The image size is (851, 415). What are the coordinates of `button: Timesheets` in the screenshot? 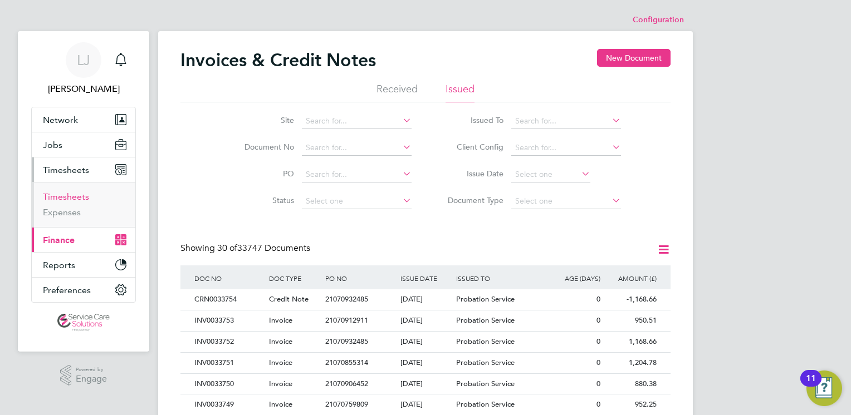 It's located at (84, 170).